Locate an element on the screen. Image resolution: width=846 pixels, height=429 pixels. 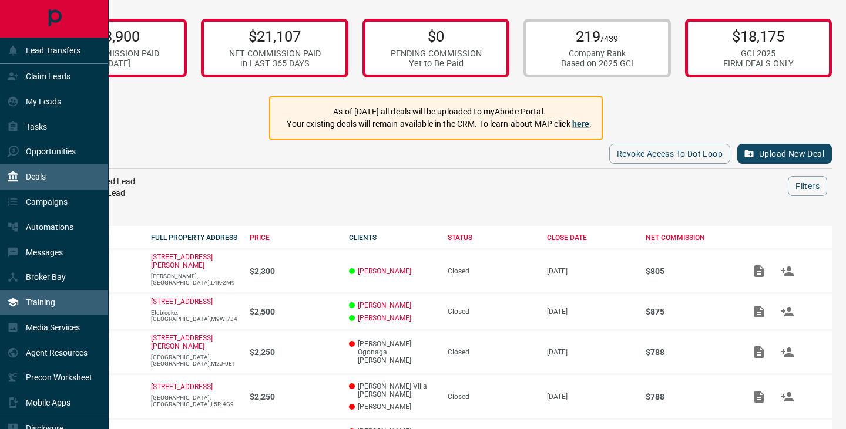
p: $0 is located at coordinates (436, 36).